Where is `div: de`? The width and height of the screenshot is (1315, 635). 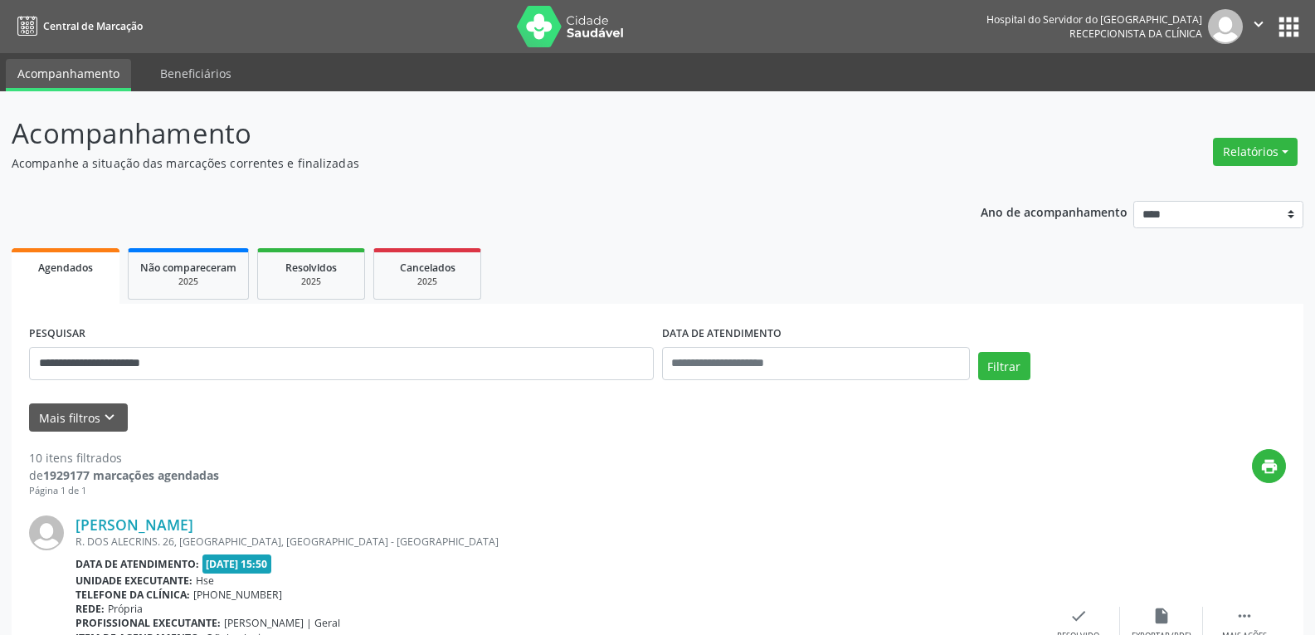
div: de is located at coordinates (124, 475).